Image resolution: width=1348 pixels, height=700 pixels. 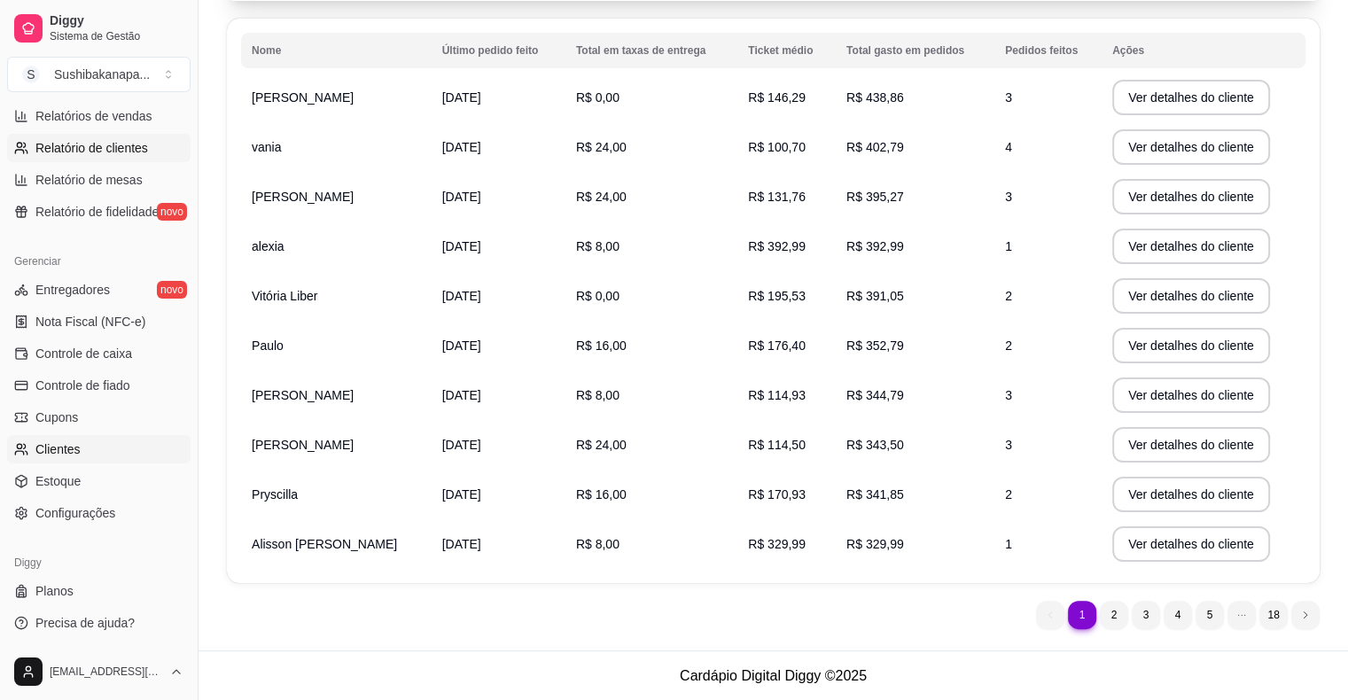 What do you see at coordinates (1306, 615) in the screenshot?
I see `li: next page button` at bounding box center [1306, 615].